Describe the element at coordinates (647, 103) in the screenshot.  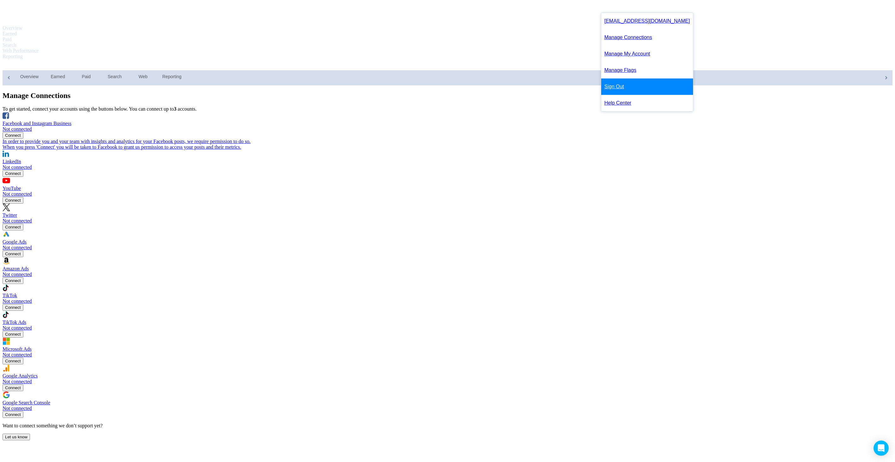
I see `a: Help Center` at that location.